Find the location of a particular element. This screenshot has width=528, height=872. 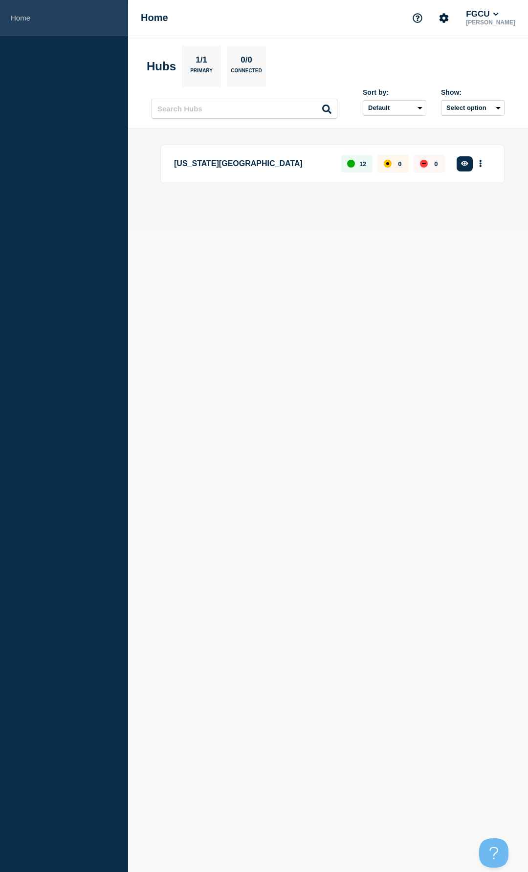

p: Primary is located at coordinates (201, 73).